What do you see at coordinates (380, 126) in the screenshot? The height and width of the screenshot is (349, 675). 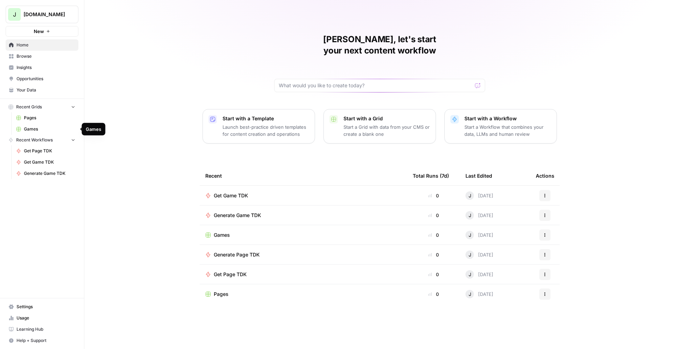 I see `button: Start with a GridStart a Grid with data from your CMS or create a blank one` at bounding box center [380, 126].